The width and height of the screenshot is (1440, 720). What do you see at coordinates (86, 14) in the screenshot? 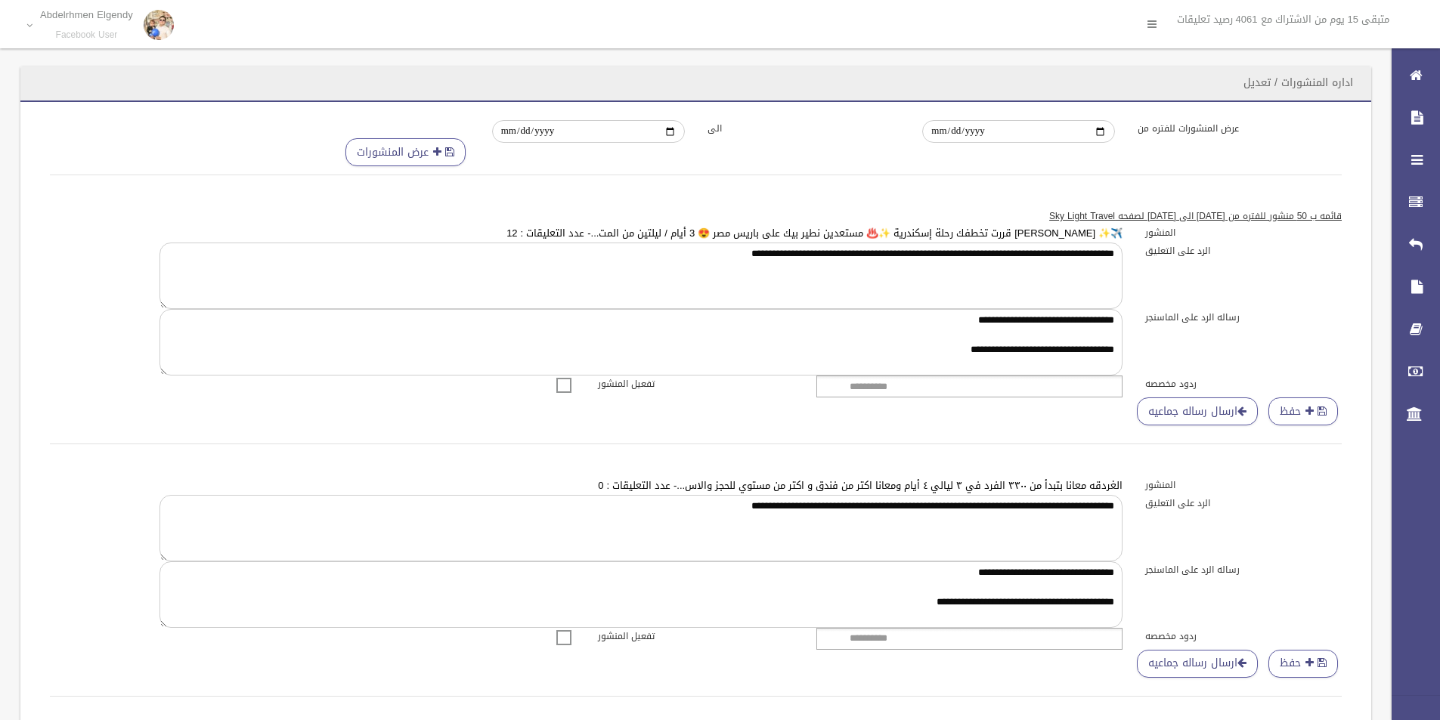
I see `p: Abdelrhmen Elgendy` at bounding box center [86, 14].